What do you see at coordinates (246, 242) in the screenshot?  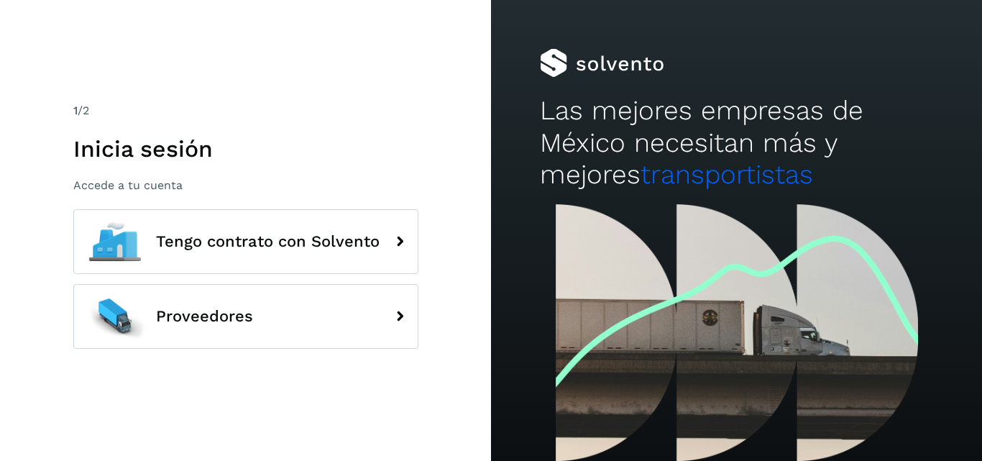 I see `button: Tengo contrato con Solvento` at bounding box center [246, 242].